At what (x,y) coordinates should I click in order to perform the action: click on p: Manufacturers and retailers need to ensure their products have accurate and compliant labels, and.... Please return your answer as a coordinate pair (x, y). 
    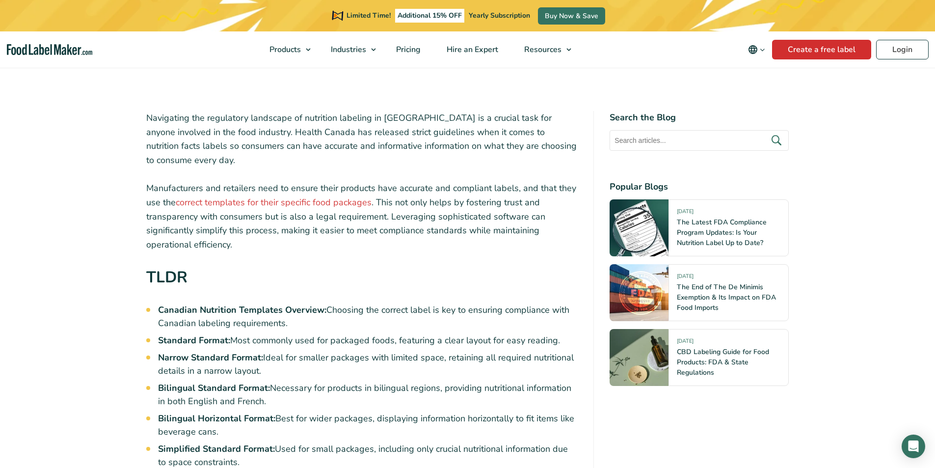
    Looking at the image, I should click on (362, 216).